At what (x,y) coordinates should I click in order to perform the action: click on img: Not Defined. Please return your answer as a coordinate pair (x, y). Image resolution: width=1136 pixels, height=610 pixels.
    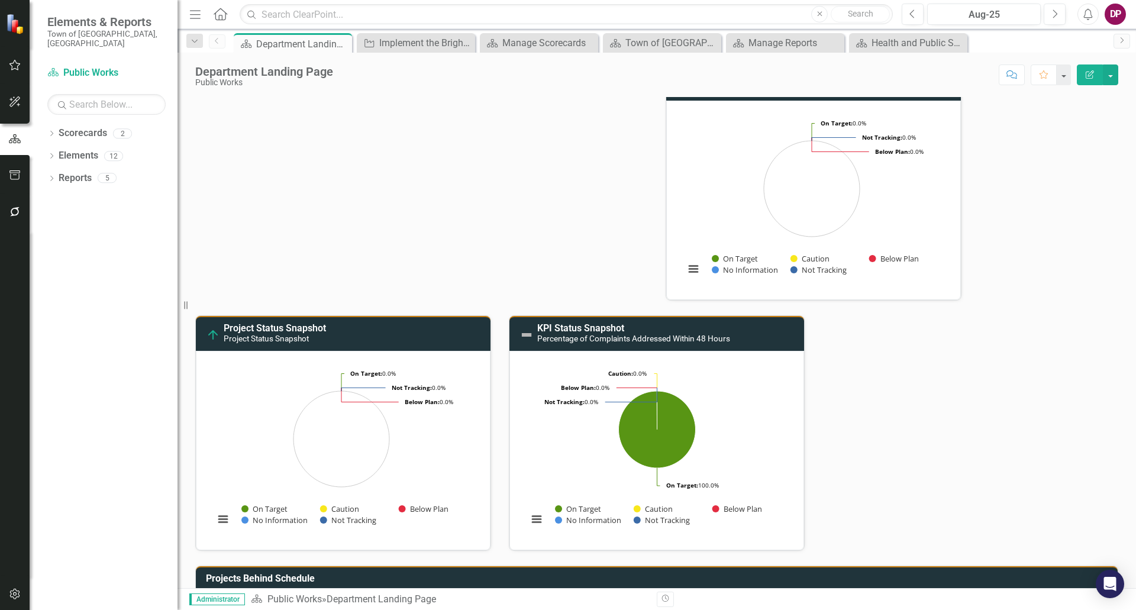
    Looking at the image, I should click on (527, 335).